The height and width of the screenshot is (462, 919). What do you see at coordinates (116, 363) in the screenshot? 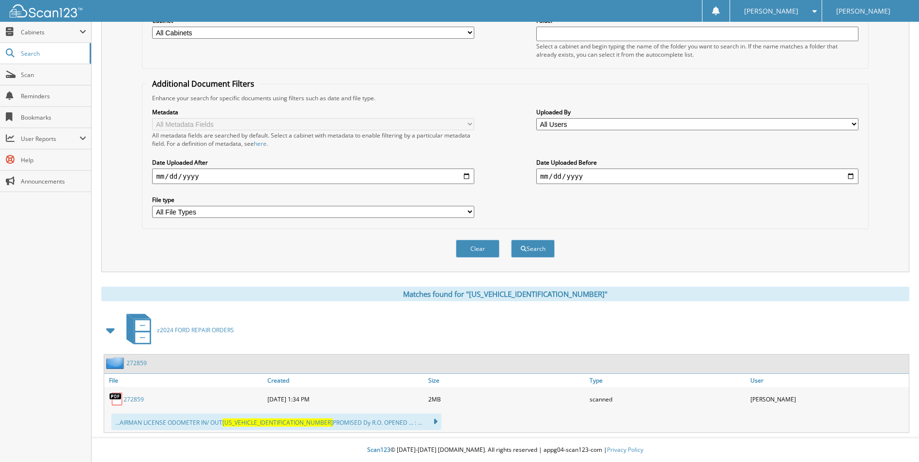
I see `img: folder2.png` at bounding box center [116, 363].